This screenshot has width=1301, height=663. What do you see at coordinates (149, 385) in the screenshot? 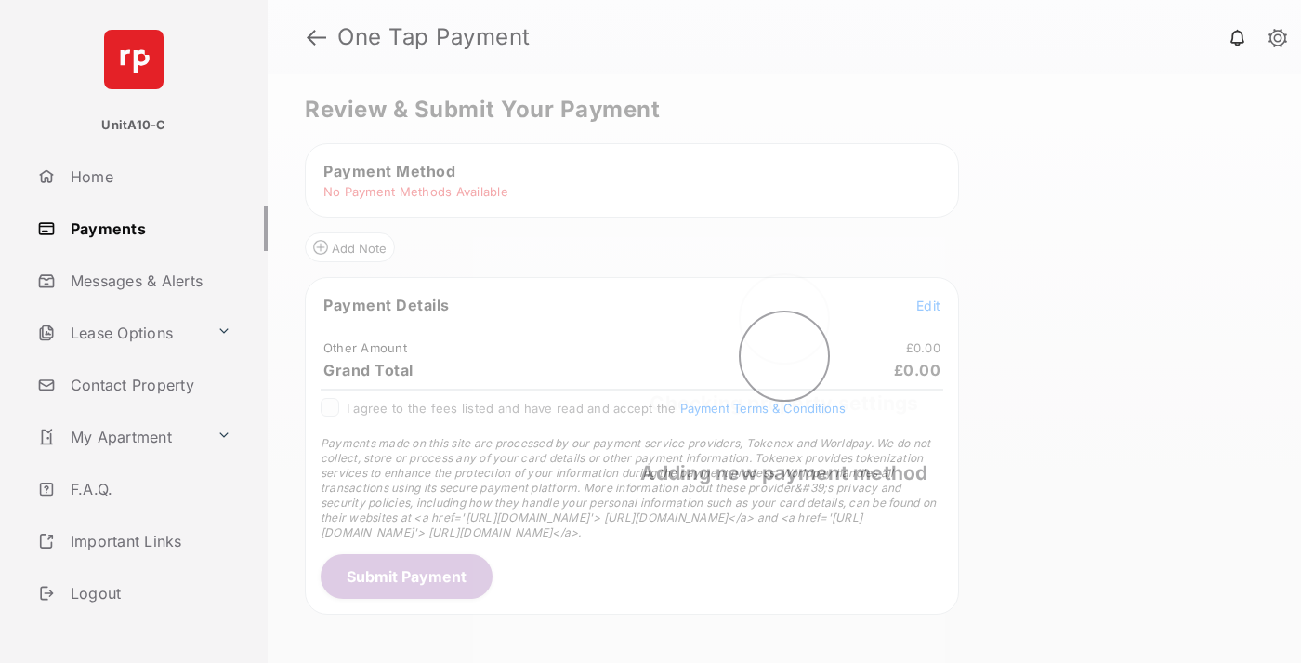
I see `a: Contact Property` at bounding box center [149, 385].